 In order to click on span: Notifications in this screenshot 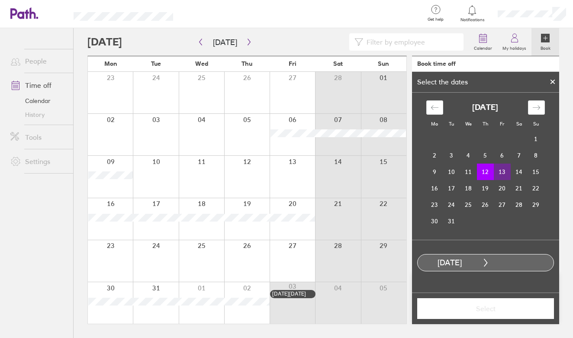, I will do `click(472, 20)`.